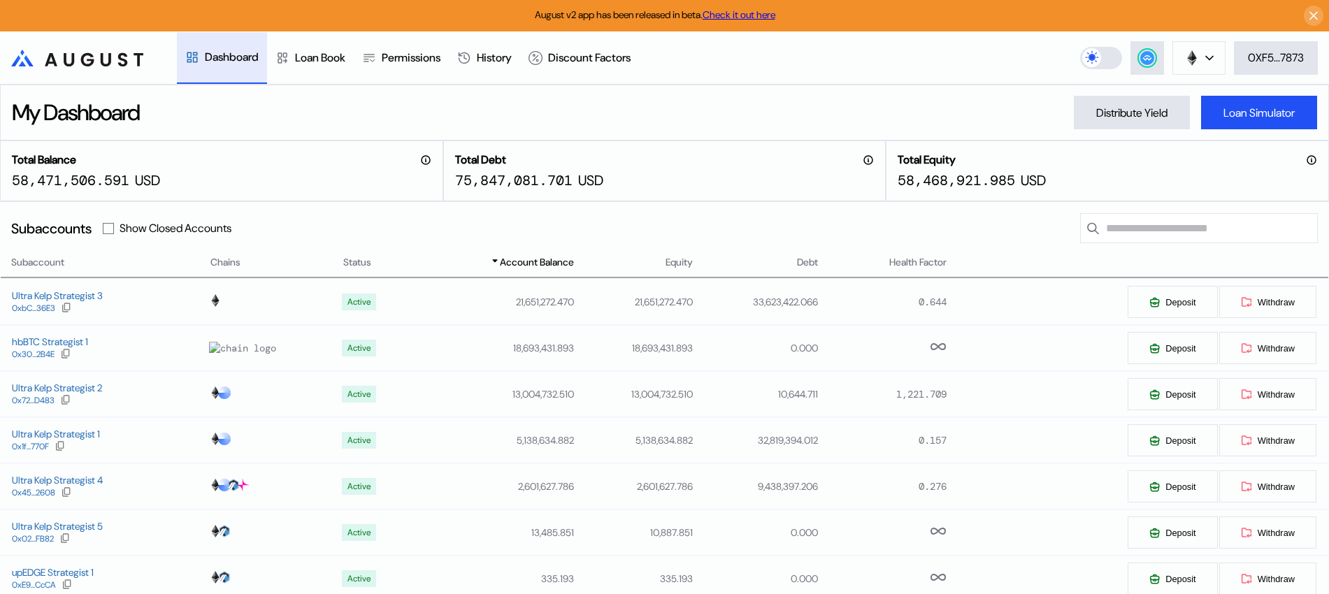  What do you see at coordinates (1259, 113) in the screenshot?
I see `button: Loan Simulator` at bounding box center [1259, 113].